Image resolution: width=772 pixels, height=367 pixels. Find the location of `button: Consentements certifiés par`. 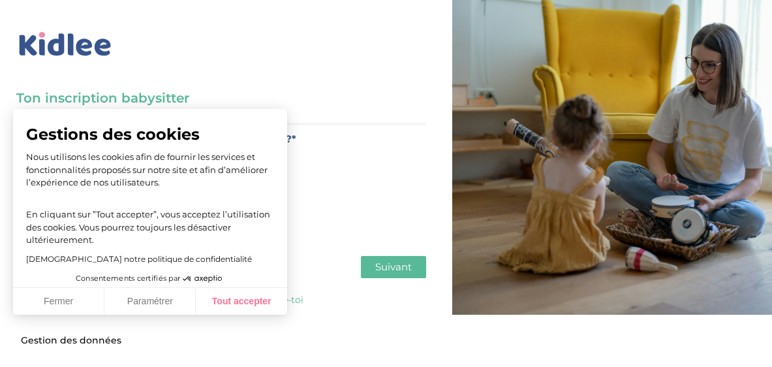

button: Consentements certifiés par is located at coordinates (150, 279).